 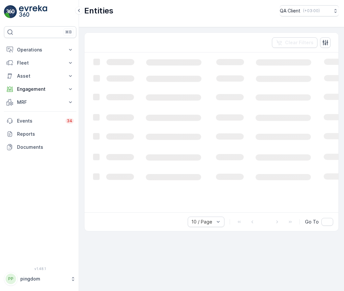 I want to click on p: Entities, so click(x=99, y=11).